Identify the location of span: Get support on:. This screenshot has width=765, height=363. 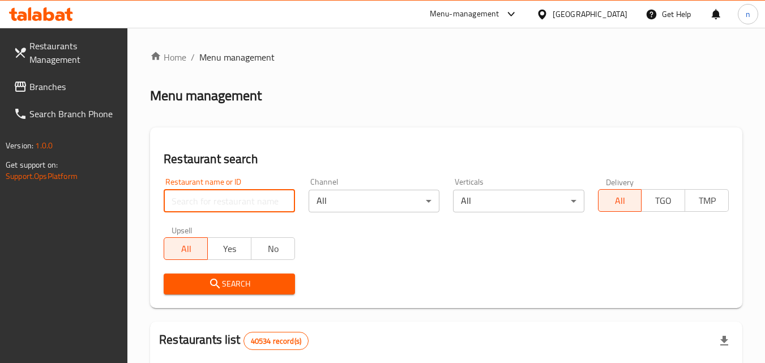
(32, 165).